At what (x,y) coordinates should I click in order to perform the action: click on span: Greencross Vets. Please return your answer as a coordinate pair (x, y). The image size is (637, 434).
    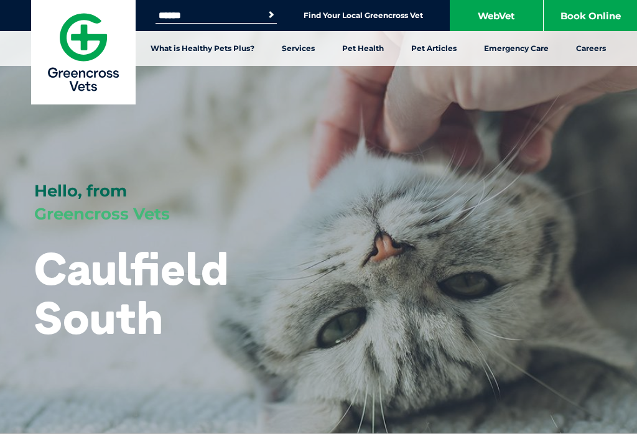
    Looking at the image, I should click on (102, 214).